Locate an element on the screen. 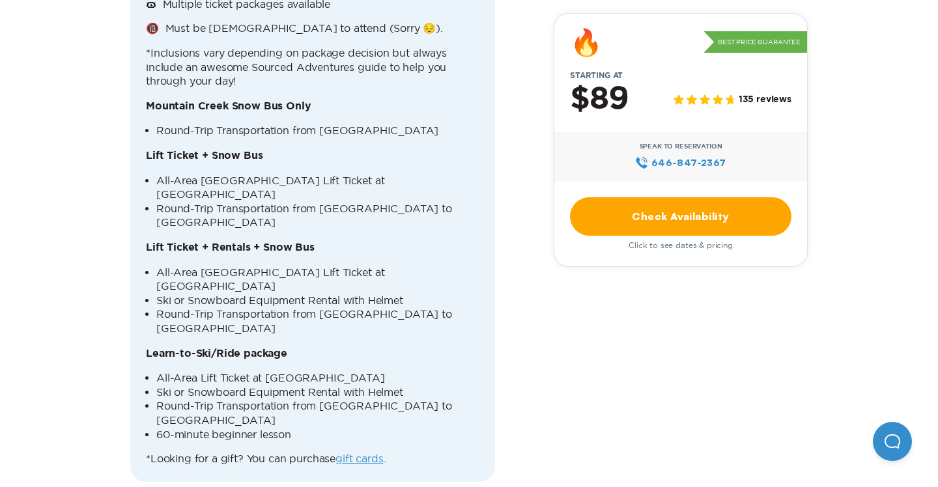 The width and height of the screenshot is (938, 487). p: Best Price Guarantee is located at coordinates (755, 42).